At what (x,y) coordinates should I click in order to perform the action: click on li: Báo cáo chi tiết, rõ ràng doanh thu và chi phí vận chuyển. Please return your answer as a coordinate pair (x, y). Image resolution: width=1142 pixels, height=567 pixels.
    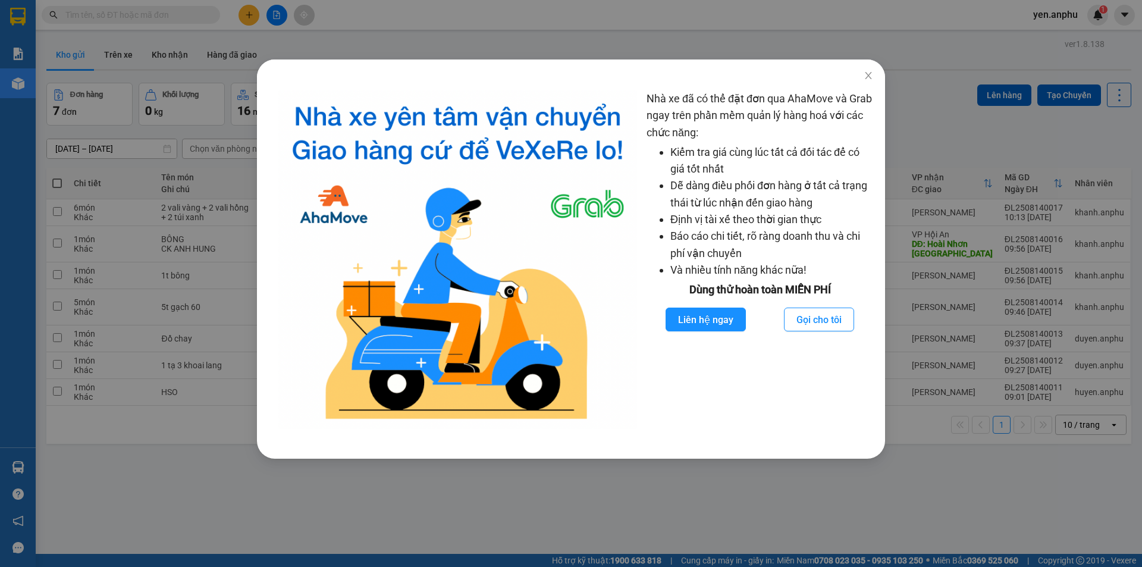
    Looking at the image, I should click on (771, 244).